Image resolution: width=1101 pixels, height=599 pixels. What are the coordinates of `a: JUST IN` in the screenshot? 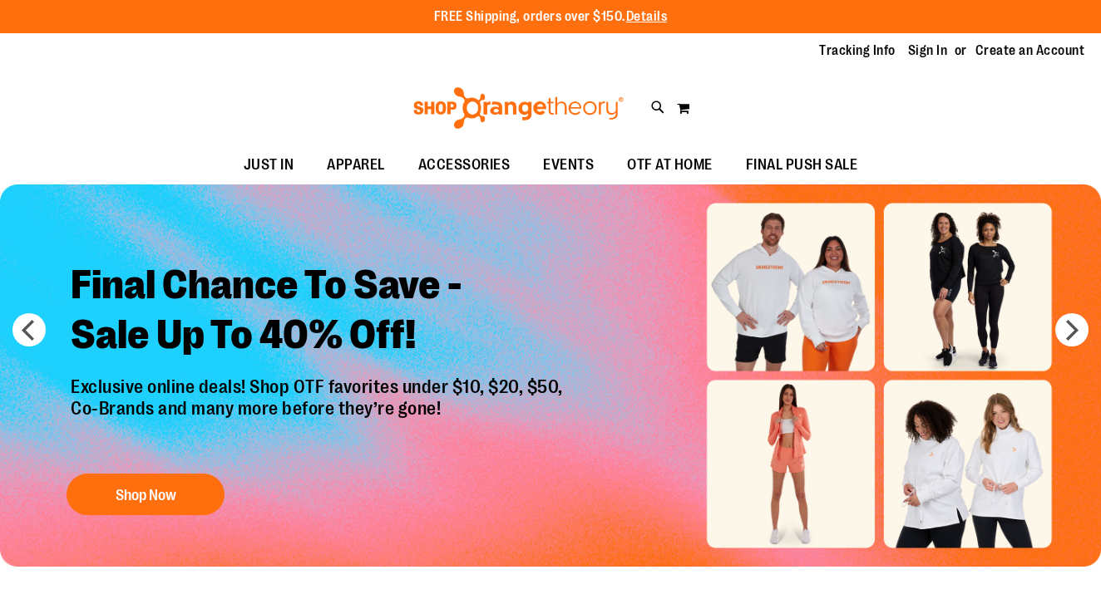 It's located at (268, 165).